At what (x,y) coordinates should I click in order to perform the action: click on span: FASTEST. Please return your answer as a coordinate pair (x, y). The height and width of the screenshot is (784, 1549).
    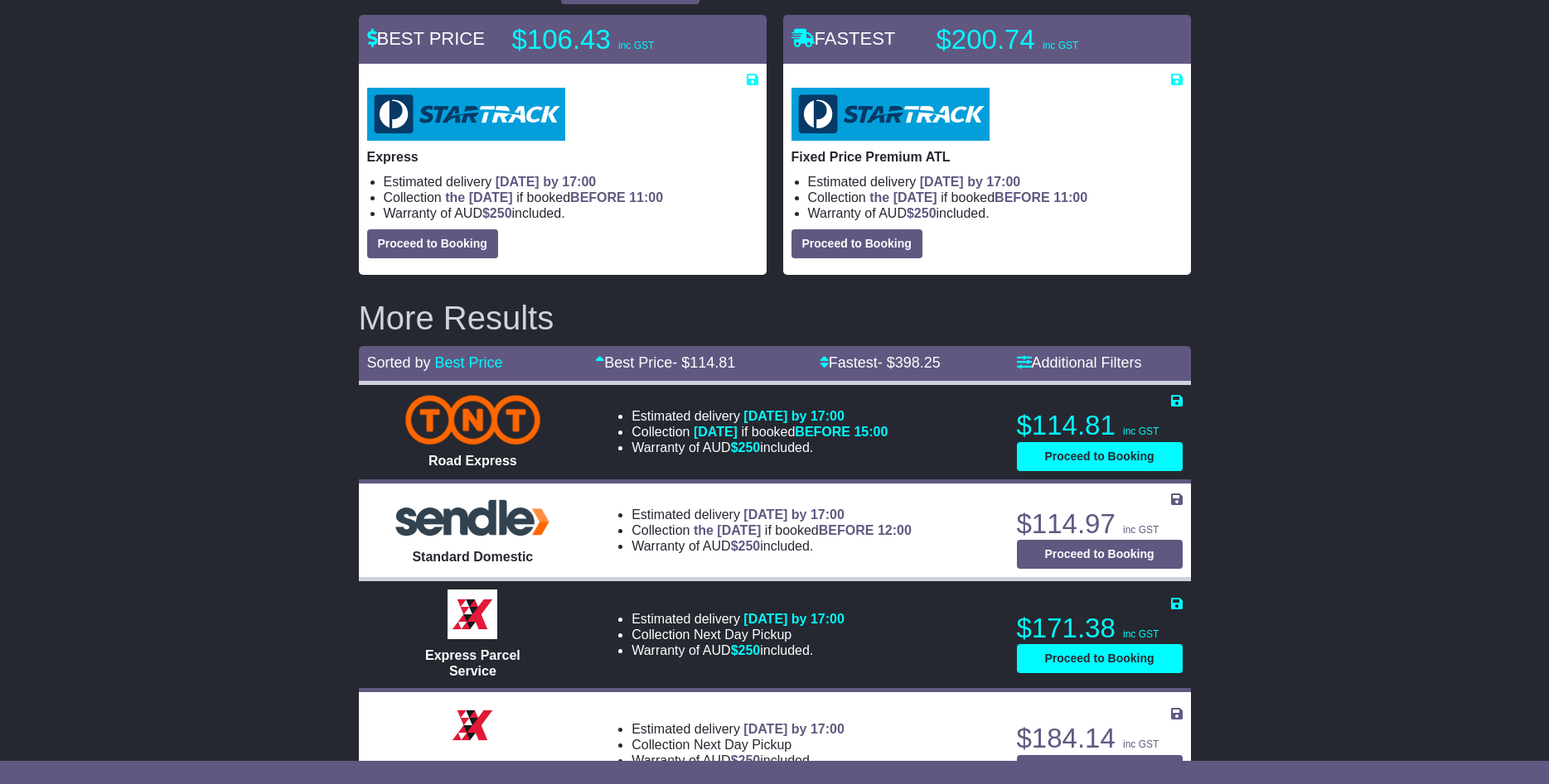
    Looking at the image, I should click on (843, 38).